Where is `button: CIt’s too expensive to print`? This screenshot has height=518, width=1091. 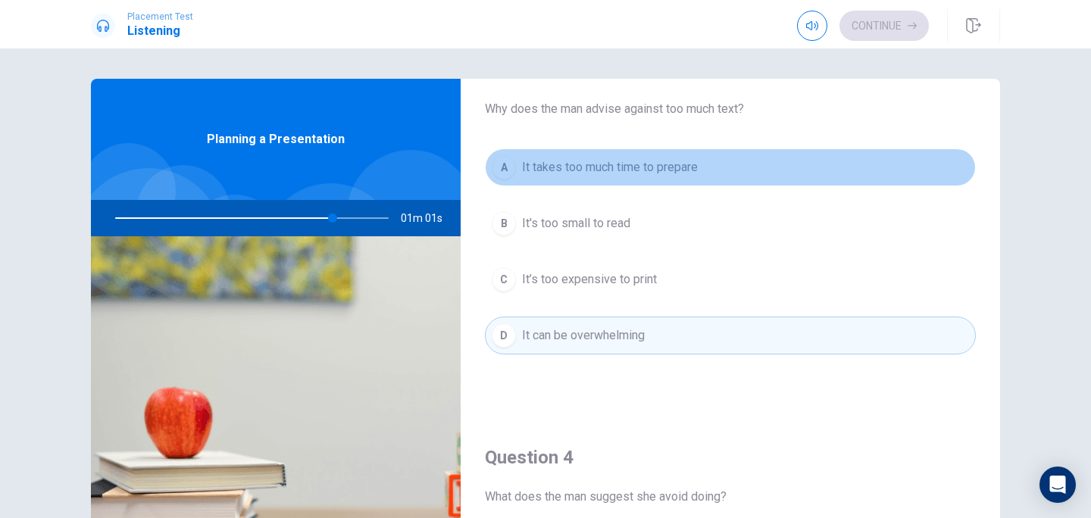 button: CIt’s too expensive to print is located at coordinates (730, 280).